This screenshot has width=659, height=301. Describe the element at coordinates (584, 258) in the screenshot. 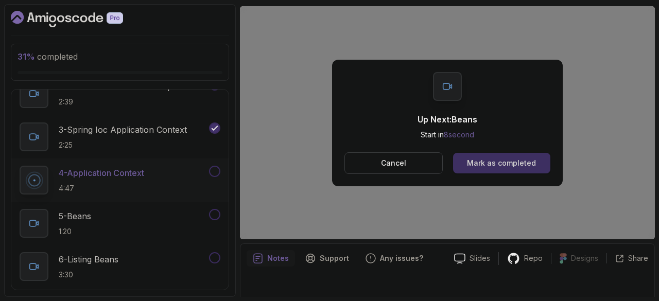

I see `p: Designs` at that location.